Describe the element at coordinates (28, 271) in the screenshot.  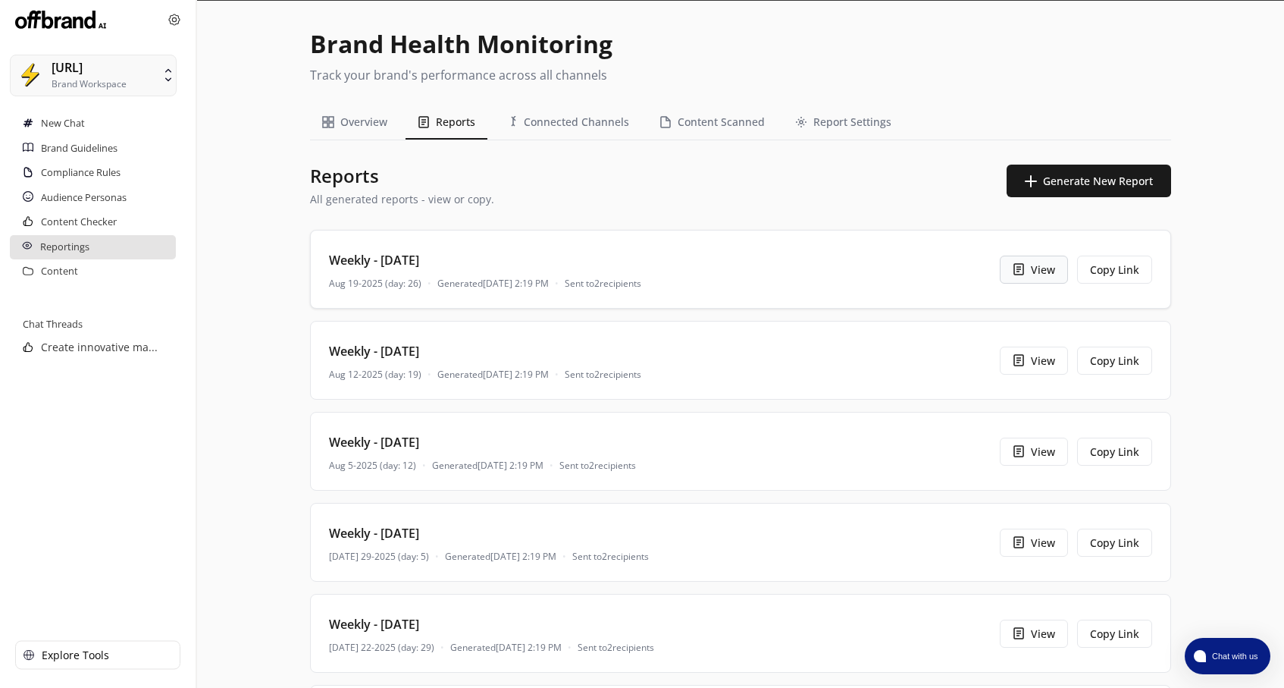
I see `img: Saved` at that location.